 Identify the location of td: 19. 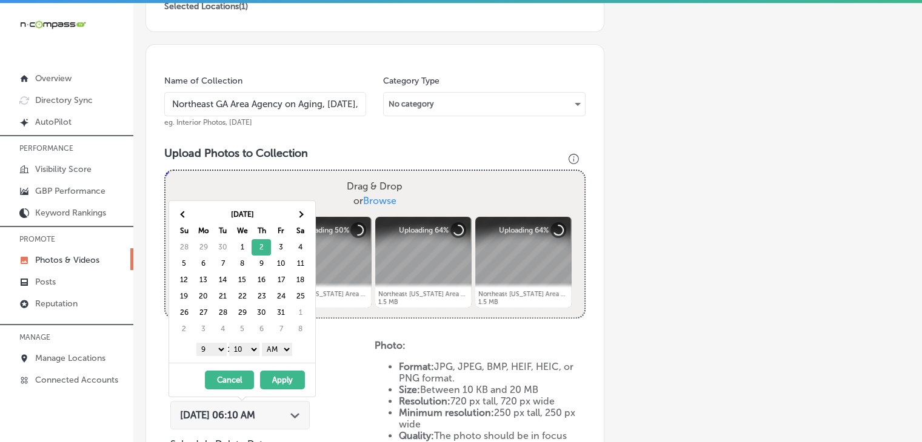
(184, 296).